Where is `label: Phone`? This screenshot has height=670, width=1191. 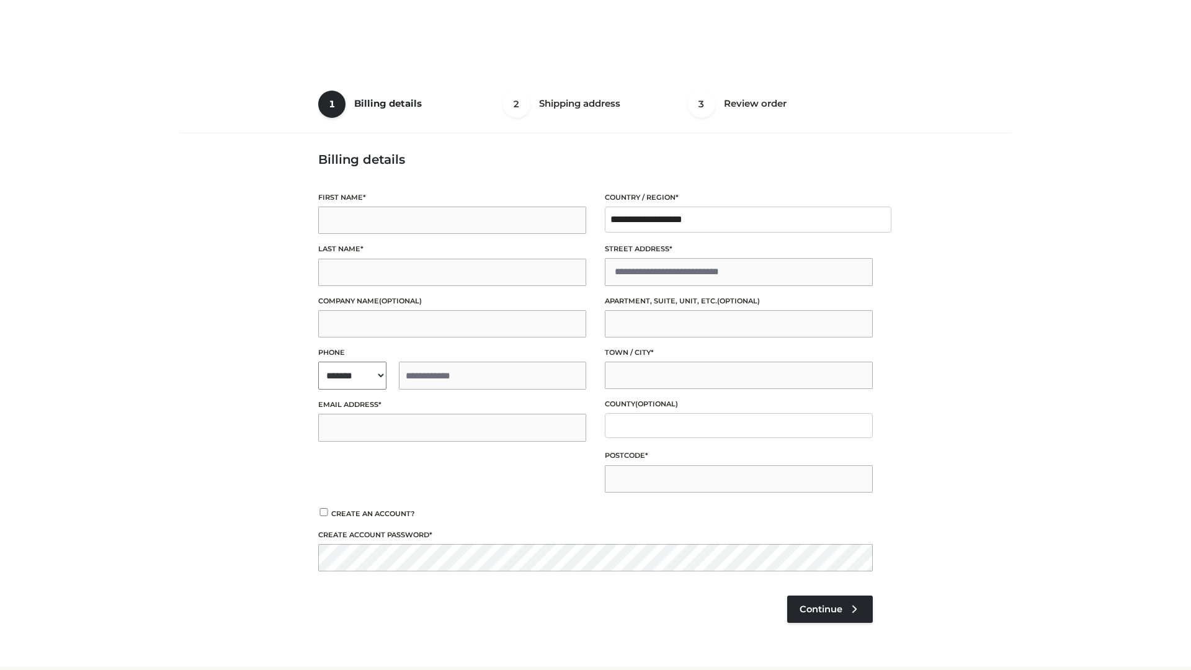 label: Phone is located at coordinates (452, 352).